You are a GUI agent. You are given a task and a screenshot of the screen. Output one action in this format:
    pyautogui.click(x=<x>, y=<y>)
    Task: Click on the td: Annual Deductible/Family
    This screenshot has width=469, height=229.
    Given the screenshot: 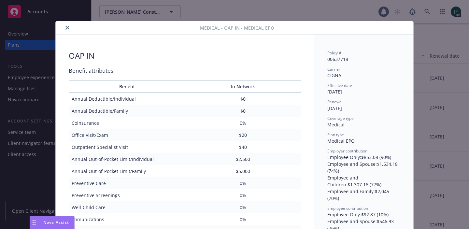 What is the action you would take?
    pyautogui.click(x=127, y=111)
    